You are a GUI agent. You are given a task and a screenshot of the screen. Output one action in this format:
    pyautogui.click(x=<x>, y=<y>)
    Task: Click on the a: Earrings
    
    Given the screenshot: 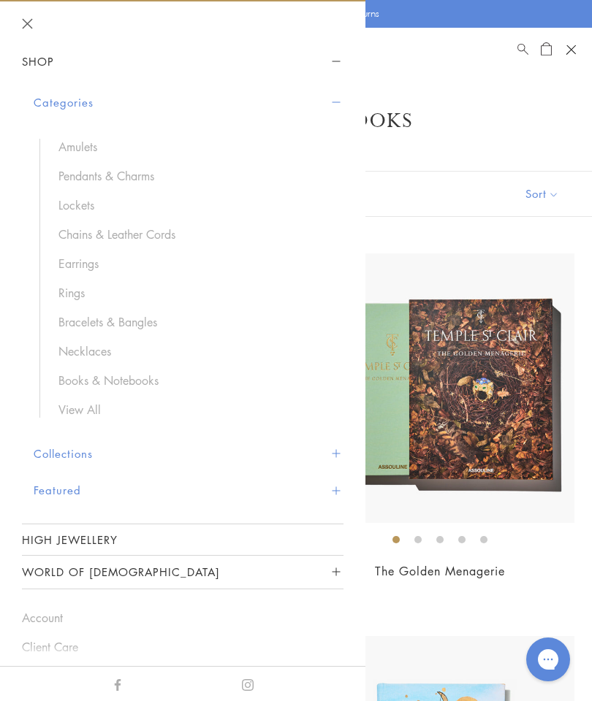 What is the action you would take?
    pyautogui.click(x=194, y=264)
    